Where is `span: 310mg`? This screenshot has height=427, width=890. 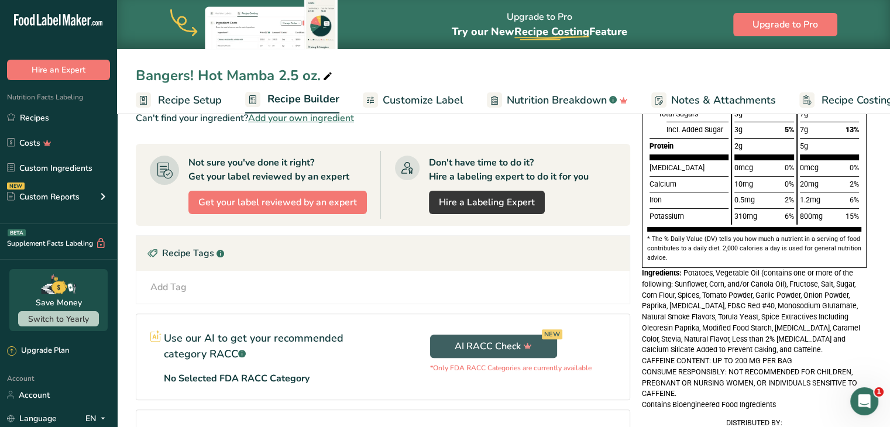
span: 310mg is located at coordinates (746, 216).